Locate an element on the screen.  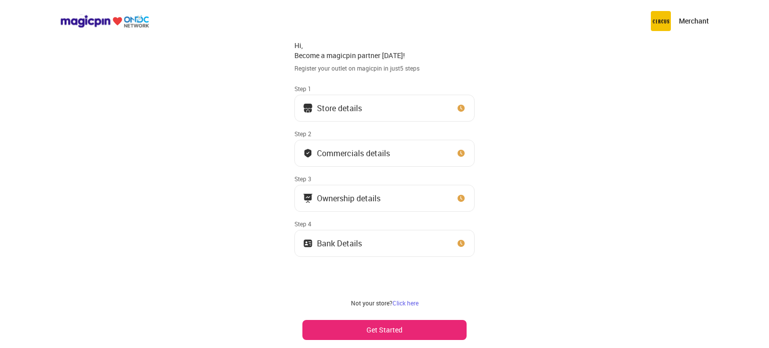
img: storeIcon.9b1f7264.svg is located at coordinates (308, 108).